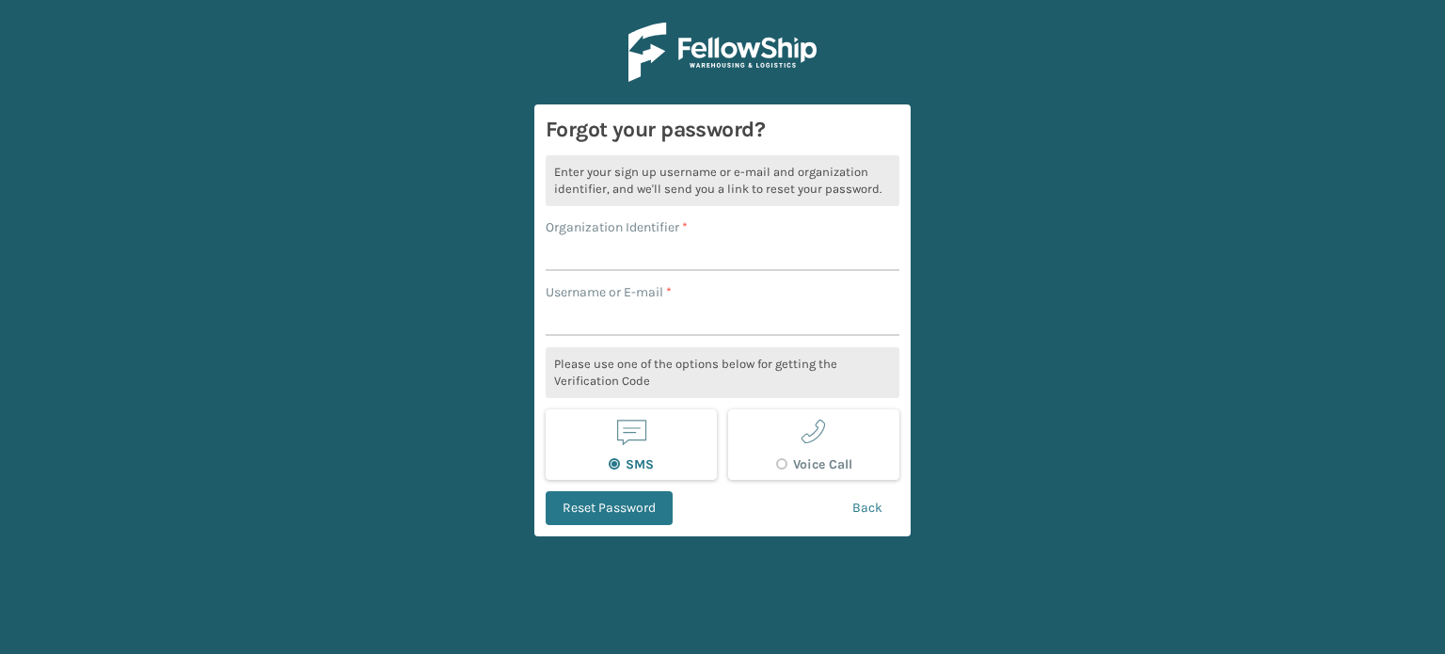 The image size is (1445, 654). What do you see at coordinates (814, 464) in the screenshot?
I see `label: Voice Call` at bounding box center [814, 464].